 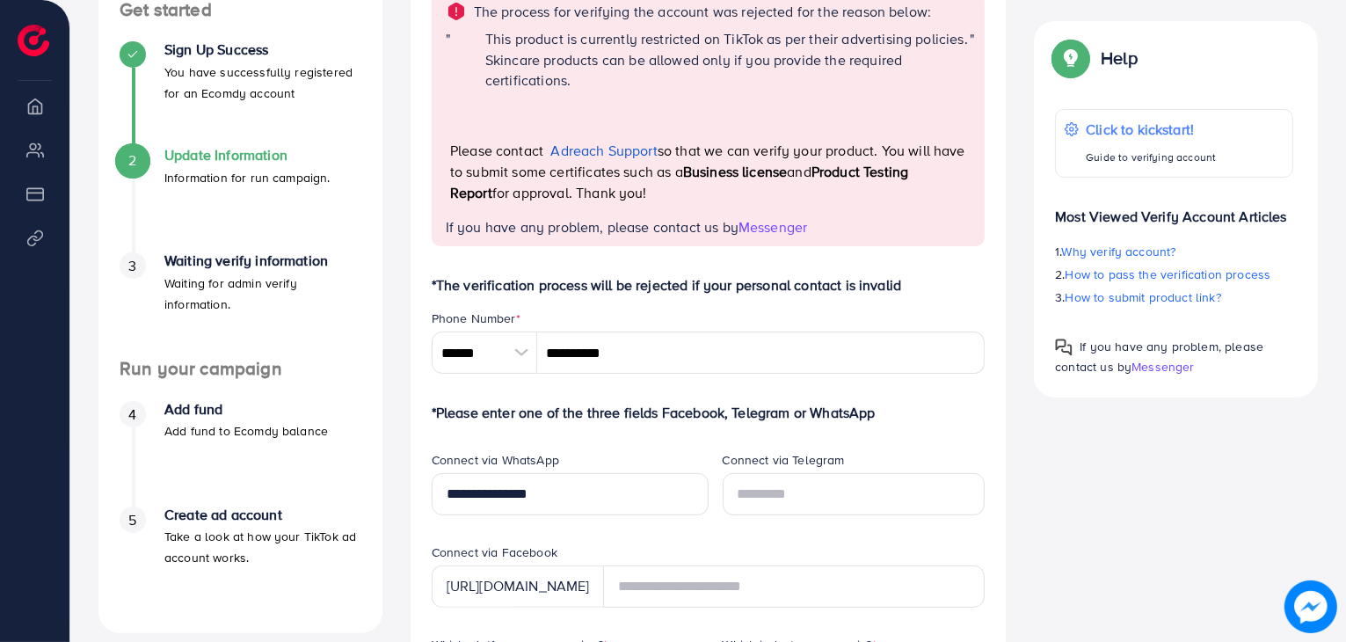 What do you see at coordinates (708, 161) in the screenshot?
I see `span: so that we can verify your product. You will have to submit some certificates such as a` at bounding box center [708, 161].